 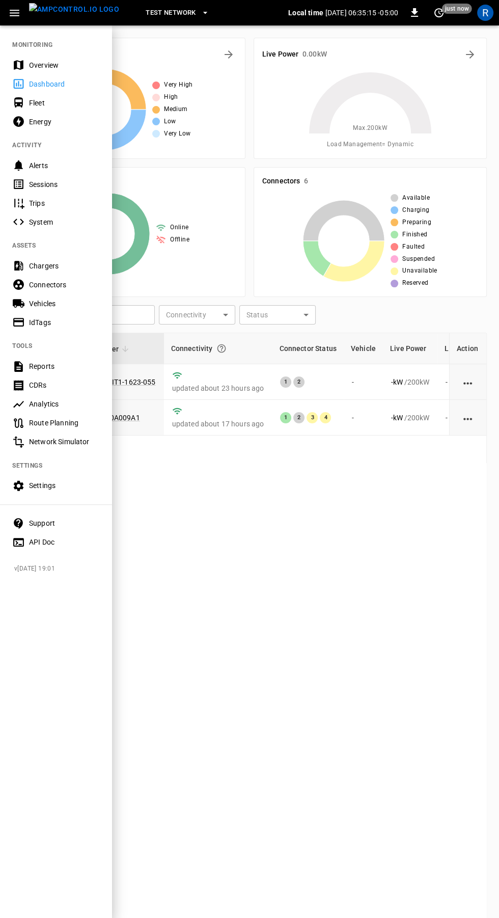 I want to click on div: API Doc, so click(x=64, y=542).